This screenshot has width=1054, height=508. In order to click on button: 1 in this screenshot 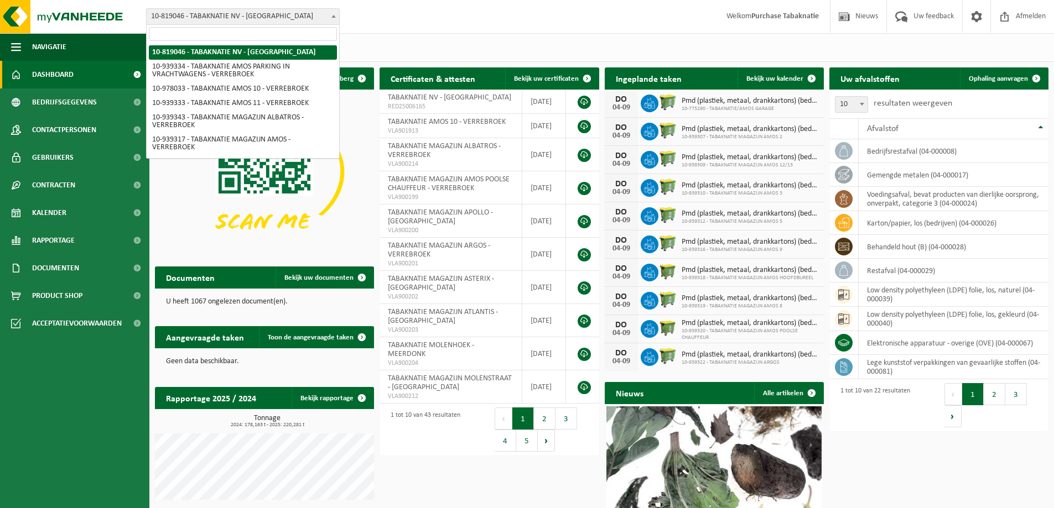, I will do `click(523, 419)`.